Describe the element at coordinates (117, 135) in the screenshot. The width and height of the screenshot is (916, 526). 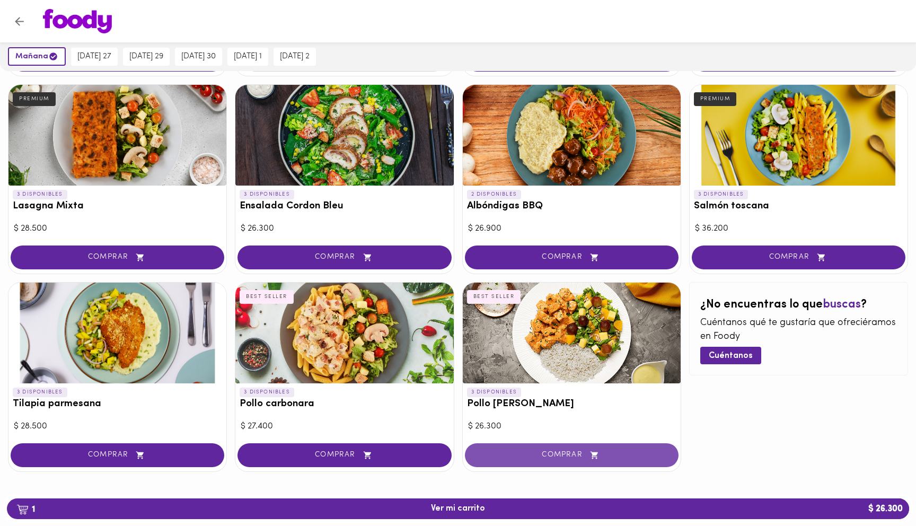
I see `div: Lasagna Mixta` at that location.